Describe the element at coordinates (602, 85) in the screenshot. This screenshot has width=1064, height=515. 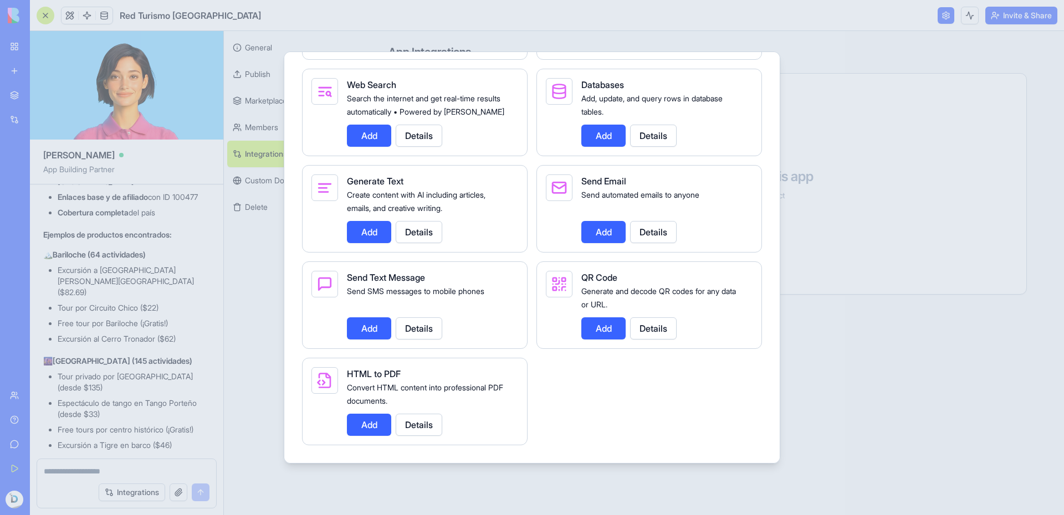
I see `span: Databases` at that location.